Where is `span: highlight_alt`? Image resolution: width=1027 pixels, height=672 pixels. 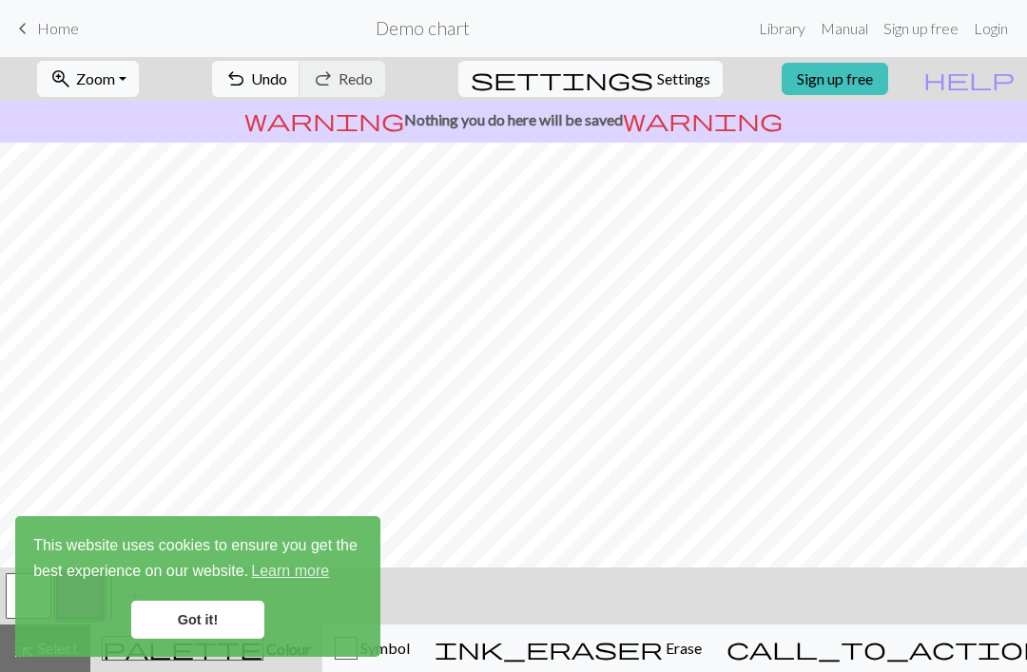
span: highlight_alt is located at coordinates (24, 648).